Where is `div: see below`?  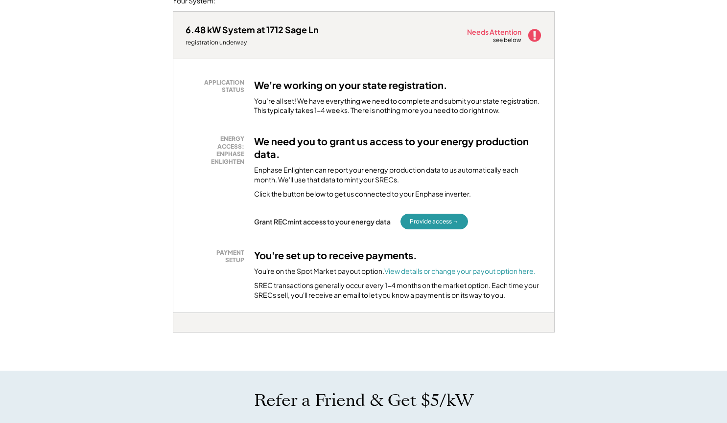
div: see below is located at coordinates (507, 40).